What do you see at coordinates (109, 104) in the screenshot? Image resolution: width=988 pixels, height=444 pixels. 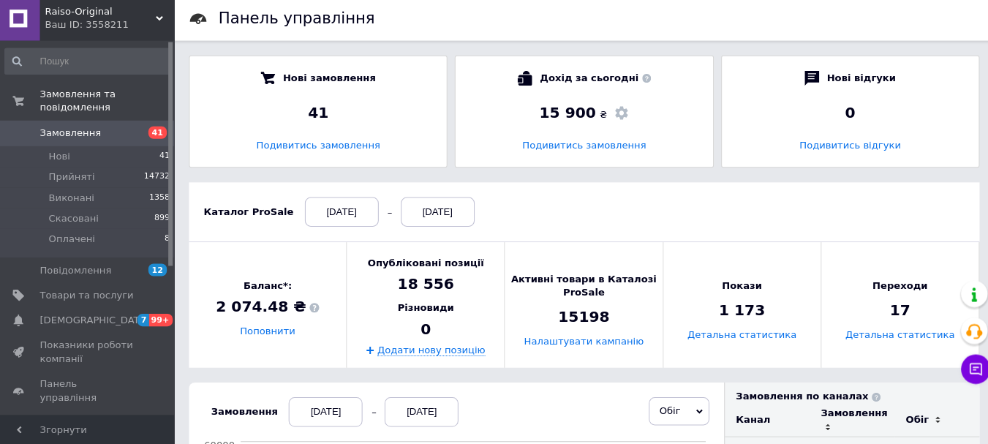 I see `span: Замовлення та повідомлення` at bounding box center [109, 104].